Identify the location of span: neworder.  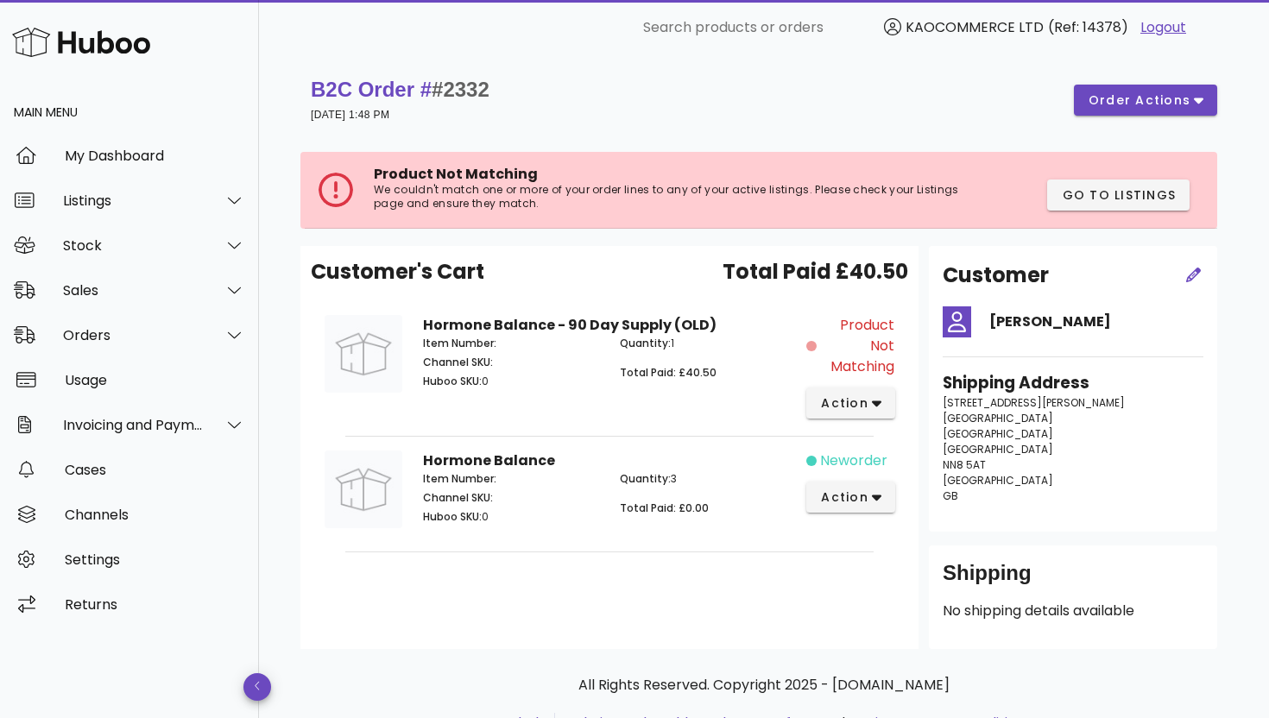
(853, 461).